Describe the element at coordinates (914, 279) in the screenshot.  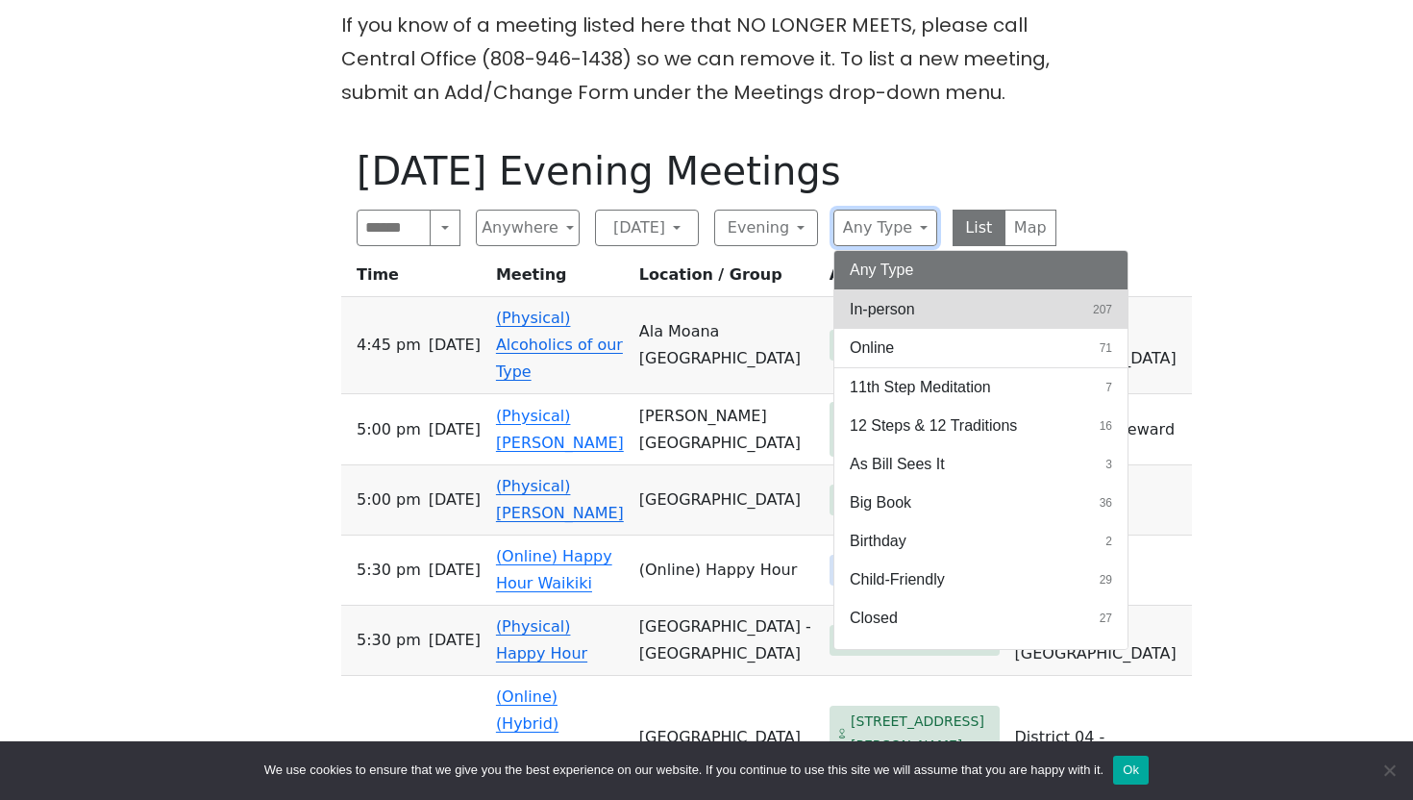
I see `th: Address` at that location.